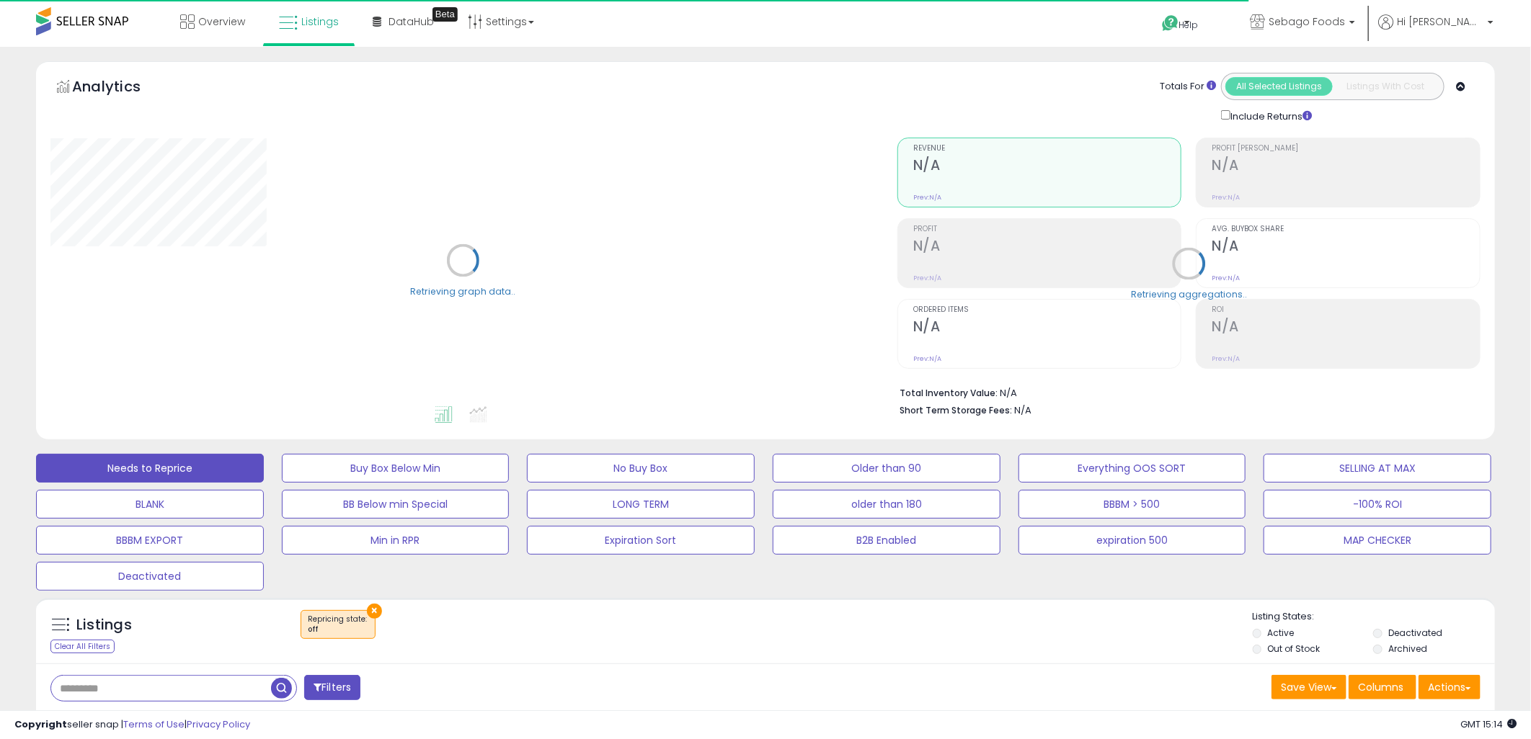 This screenshot has height=739, width=1531. Describe the element at coordinates (1269, 115) in the screenshot. I see `div: Include Returns` at that location.